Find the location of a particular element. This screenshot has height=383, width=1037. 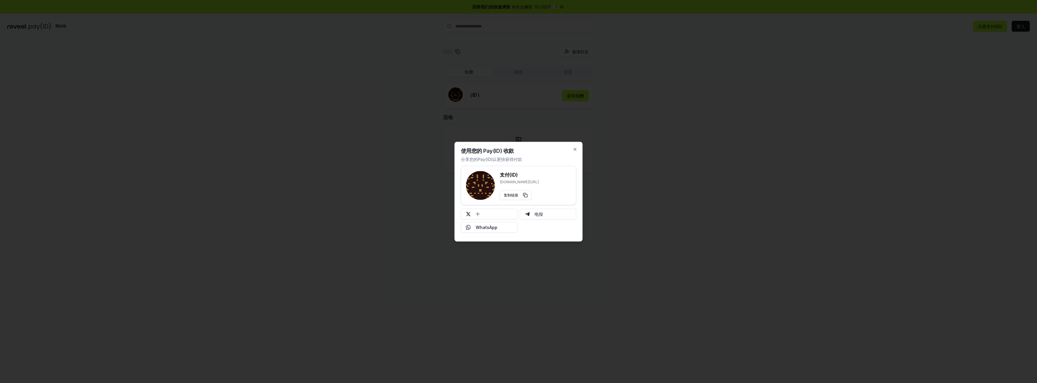

button: 复制链接 is located at coordinates (516, 195).